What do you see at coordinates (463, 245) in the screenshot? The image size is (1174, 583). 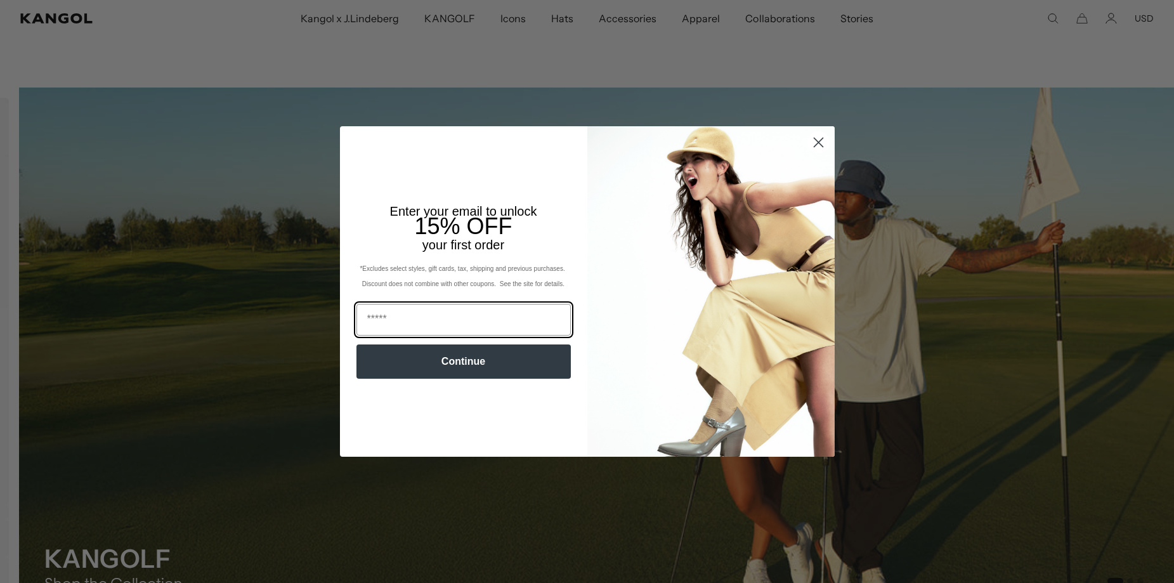 I see `span: your first order` at bounding box center [463, 245].